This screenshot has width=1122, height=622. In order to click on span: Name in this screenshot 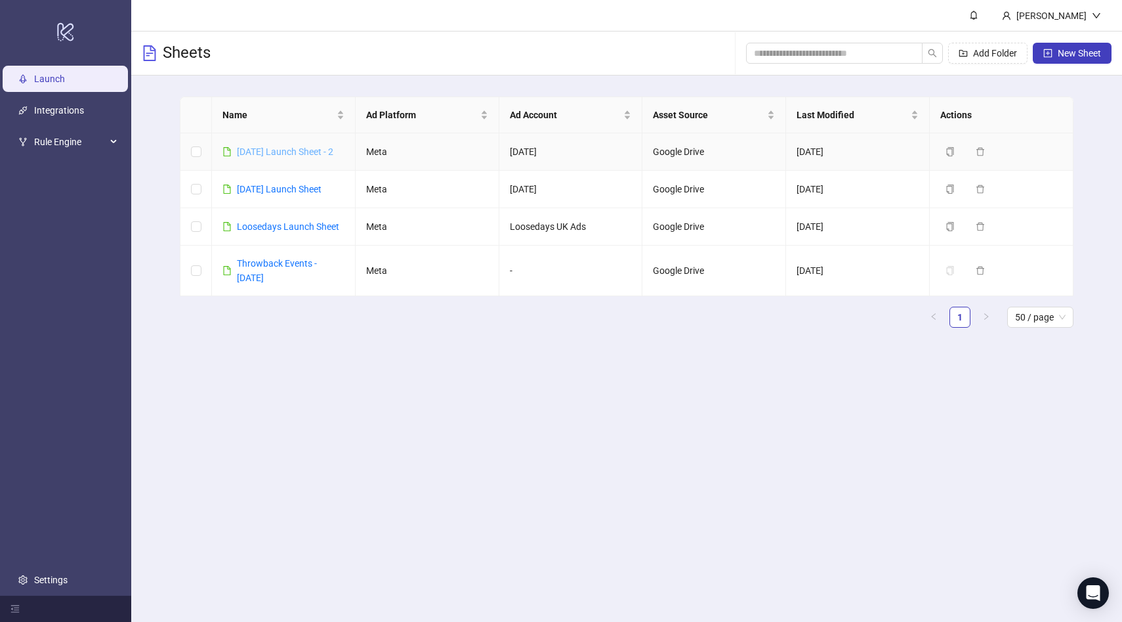, I will do `click(278, 115)`.